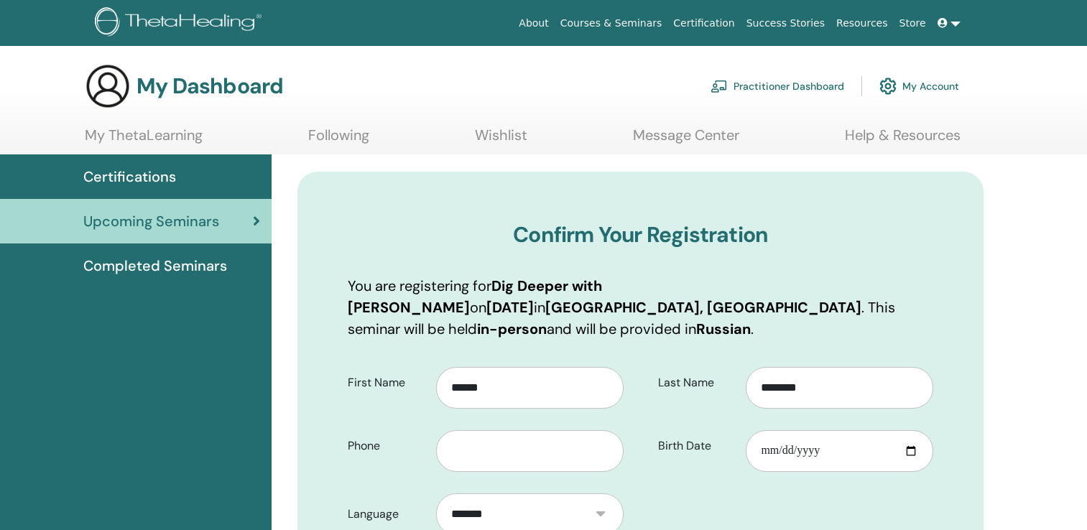  Describe the element at coordinates (919, 86) in the screenshot. I see `a: My Account` at that location.